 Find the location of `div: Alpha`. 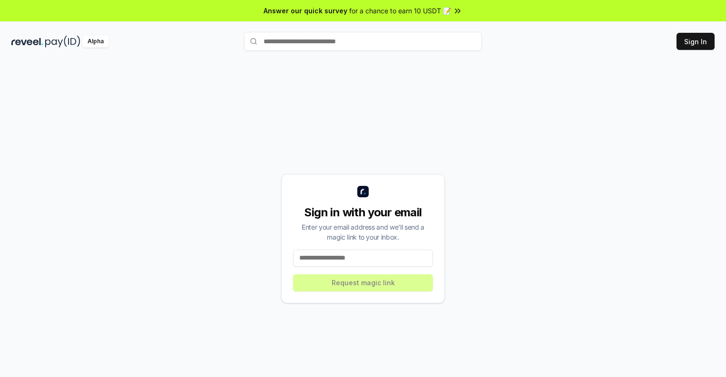

div: Alpha is located at coordinates (96, 41).